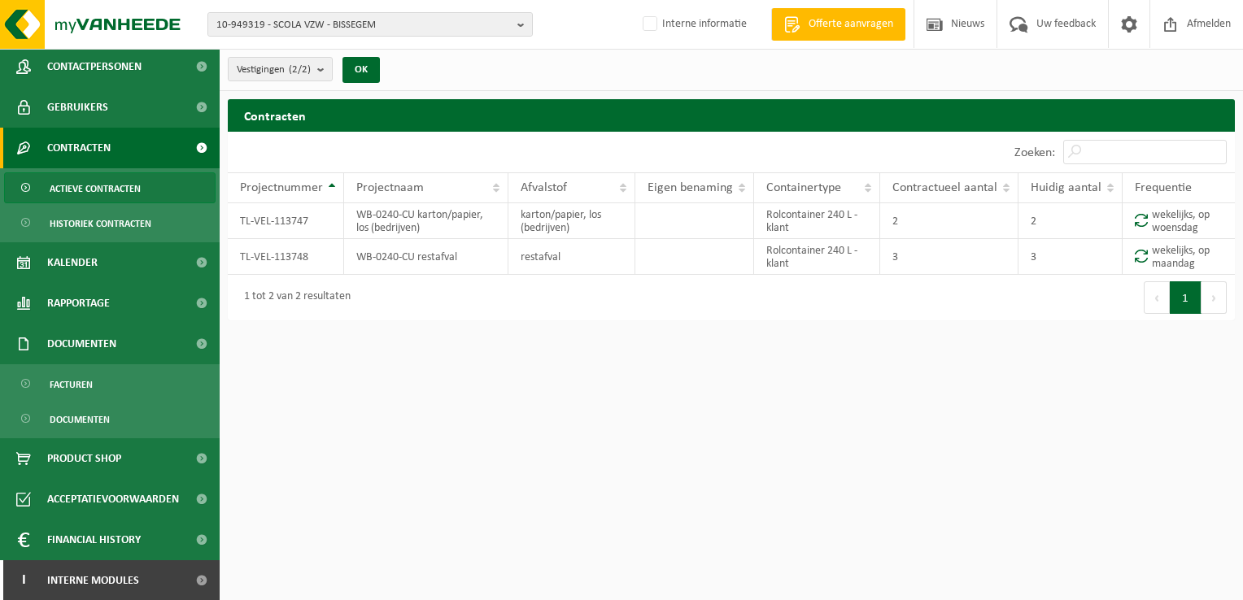 This screenshot has height=600, width=1243. I want to click on span: Projectnaam, so click(390, 188).